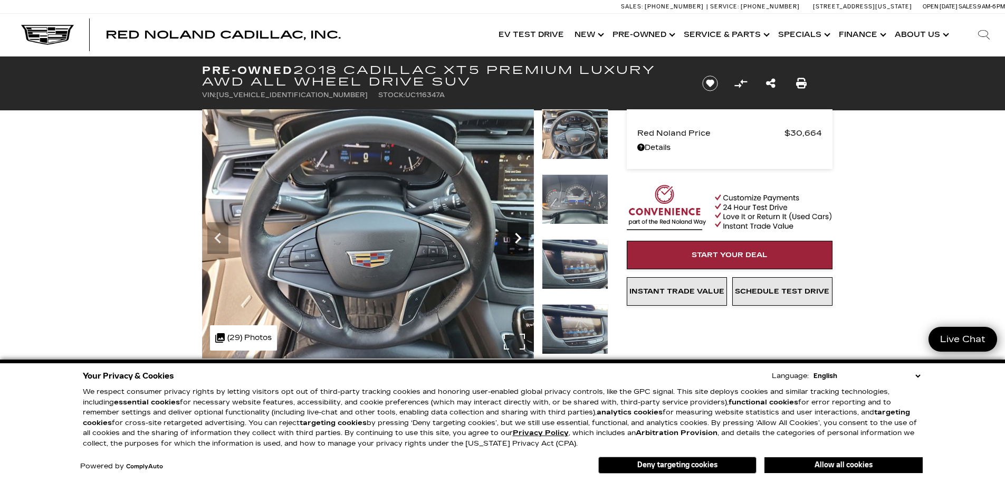 This screenshot has width=1005, height=481. Describe the element at coordinates (678, 465) in the screenshot. I see `button: Deny targeting cookies` at that location.